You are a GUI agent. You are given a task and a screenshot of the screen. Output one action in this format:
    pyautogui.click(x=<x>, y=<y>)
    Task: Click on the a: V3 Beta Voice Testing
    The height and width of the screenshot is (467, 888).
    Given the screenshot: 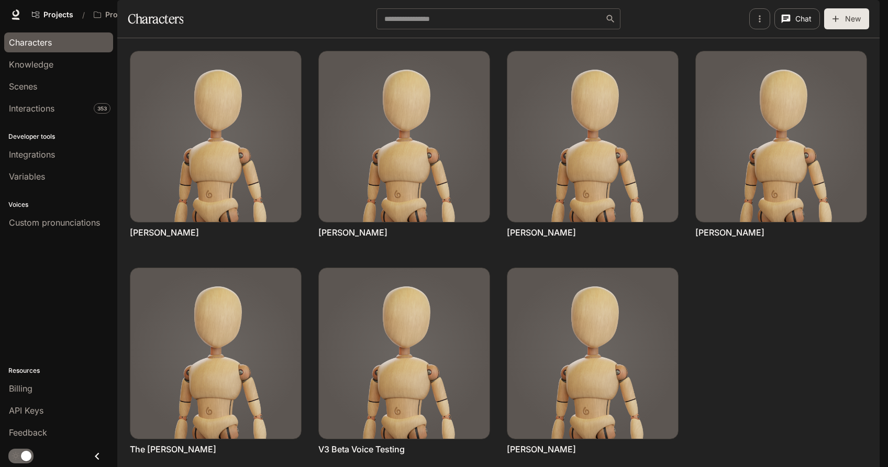 What is the action you would take?
    pyautogui.click(x=361, y=449)
    